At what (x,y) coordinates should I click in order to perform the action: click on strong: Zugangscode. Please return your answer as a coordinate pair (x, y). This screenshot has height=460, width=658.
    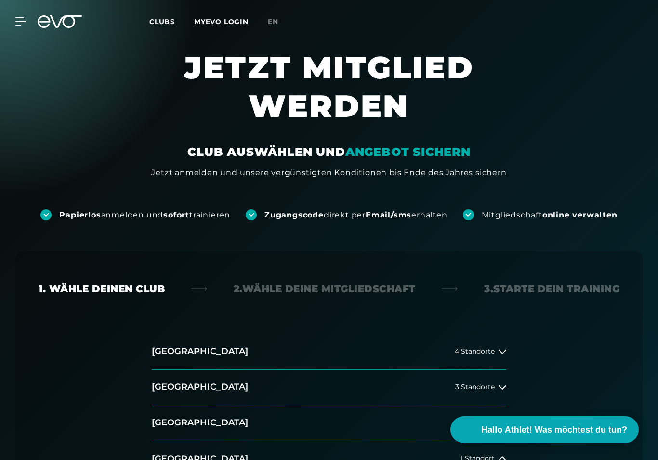
    Looking at the image, I should click on (294, 215).